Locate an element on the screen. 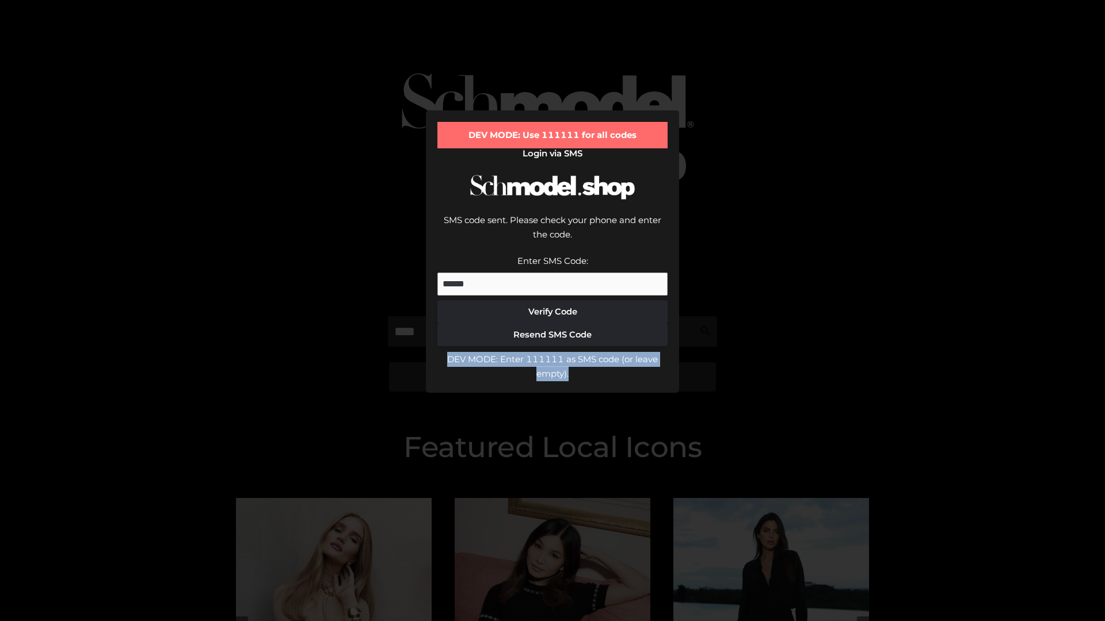  div: DEV MODE: Enter 111111 as SMS code (or leave empty). is located at coordinates (552, 366).